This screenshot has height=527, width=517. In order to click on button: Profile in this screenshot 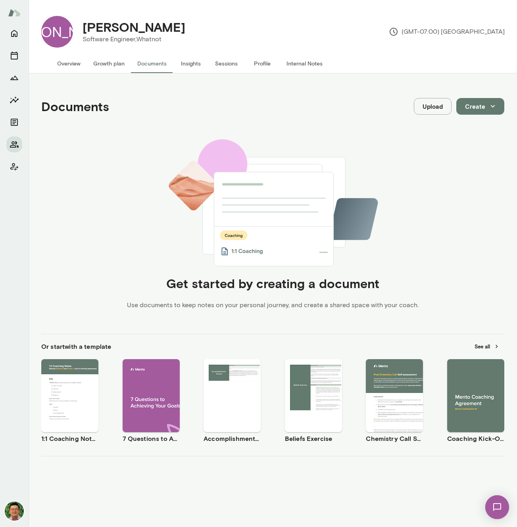, I will do `click(262, 63)`.